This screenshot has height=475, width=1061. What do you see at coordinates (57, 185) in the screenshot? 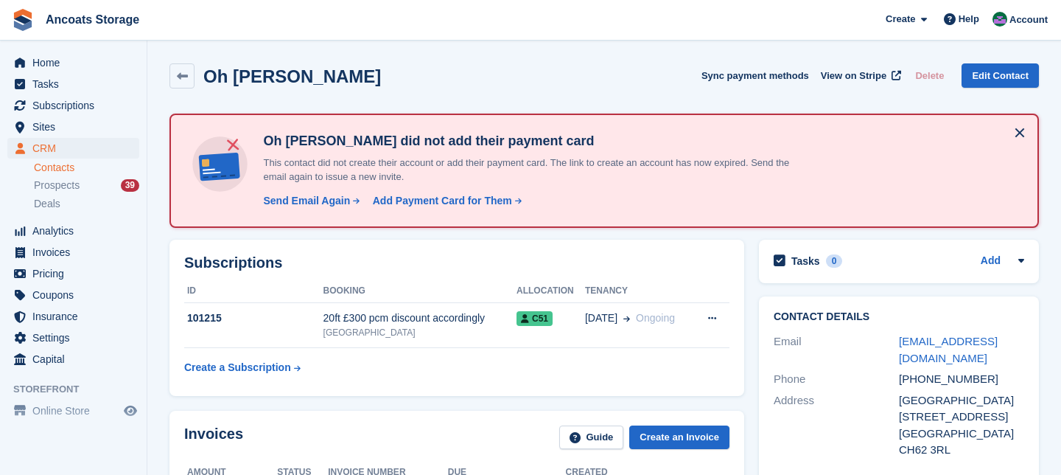
I see `span: Prospects` at bounding box center [57, 185].